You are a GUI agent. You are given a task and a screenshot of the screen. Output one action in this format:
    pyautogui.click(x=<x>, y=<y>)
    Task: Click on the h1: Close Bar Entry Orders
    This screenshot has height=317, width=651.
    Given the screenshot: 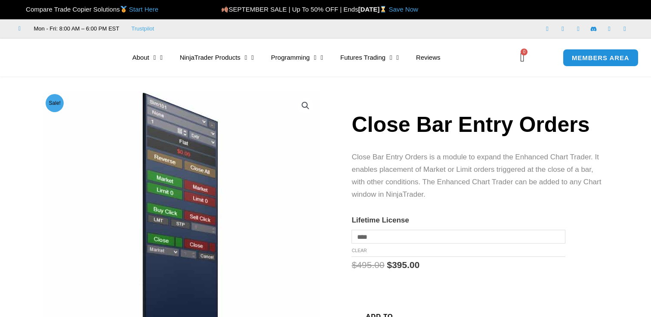 What is the action you would take?
    pyautogui.click(x=477, y=125)
    